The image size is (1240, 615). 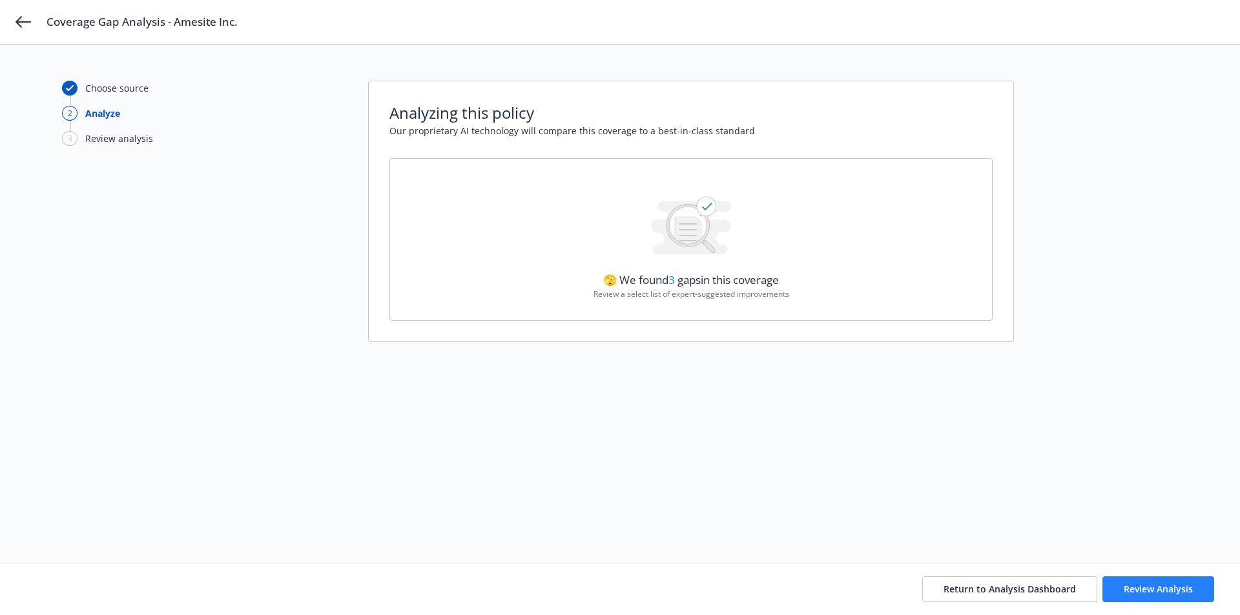 What do you see at coordinates (691, 113) in the screenshot?
I see `span: Analyzing this policy` at bounding box center [691, 113].